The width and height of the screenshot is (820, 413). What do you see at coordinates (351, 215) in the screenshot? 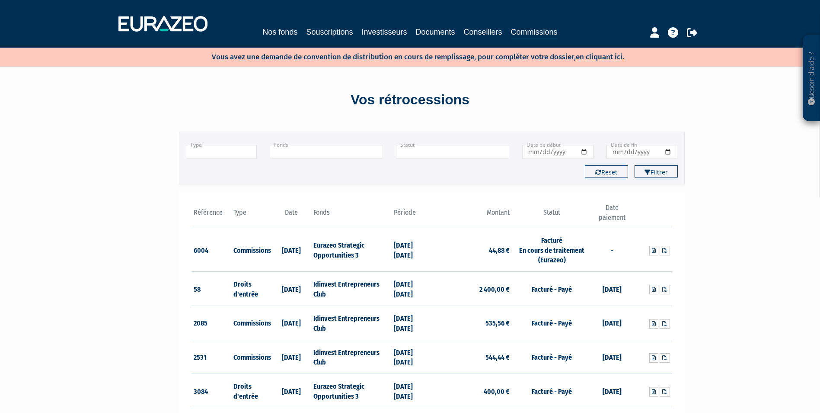
I see `th: Fonds` at bounding box center [351, 215].